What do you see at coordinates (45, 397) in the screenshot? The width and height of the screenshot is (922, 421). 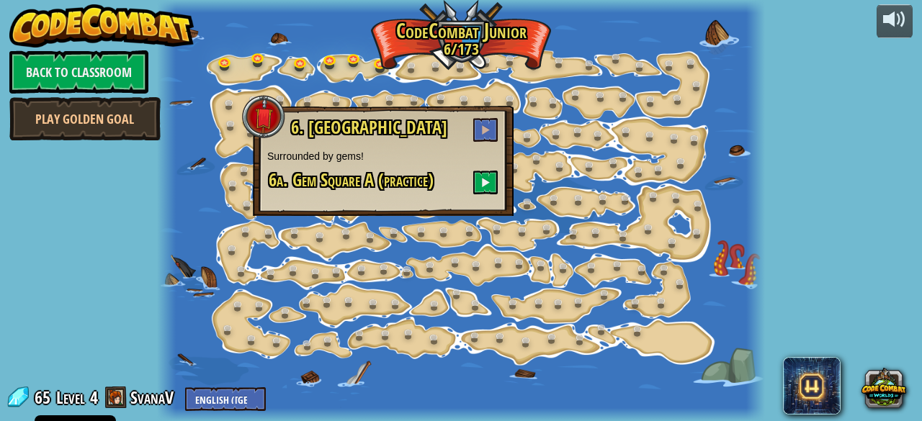 I see `span: 65` at bounding box center [45, 397].